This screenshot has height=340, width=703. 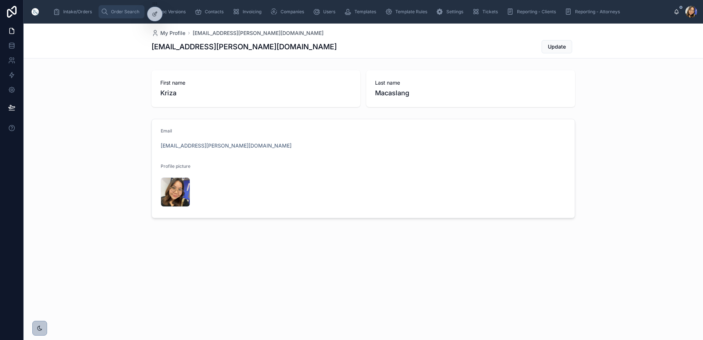 What do you see at coordinates (210, 12) in the screenshot?
I see `a: Contacts` at bounding box center [210, 12].